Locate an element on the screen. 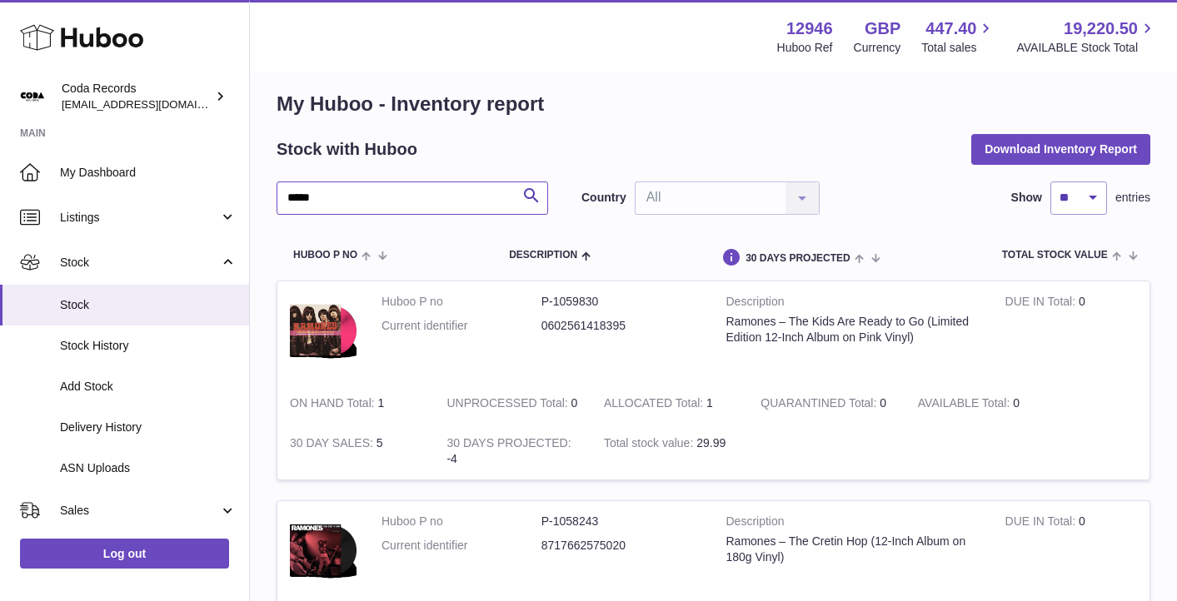 This screenshot has height=601, width=1177. label: Country is located at coordinates (604, 197).